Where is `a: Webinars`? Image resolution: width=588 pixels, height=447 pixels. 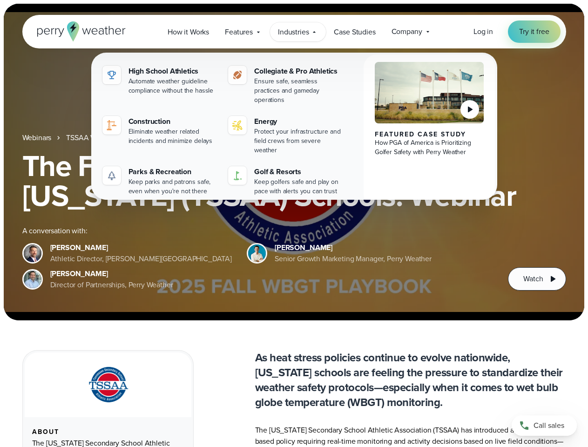
a: Webinars is located at coordinates (37, 138).